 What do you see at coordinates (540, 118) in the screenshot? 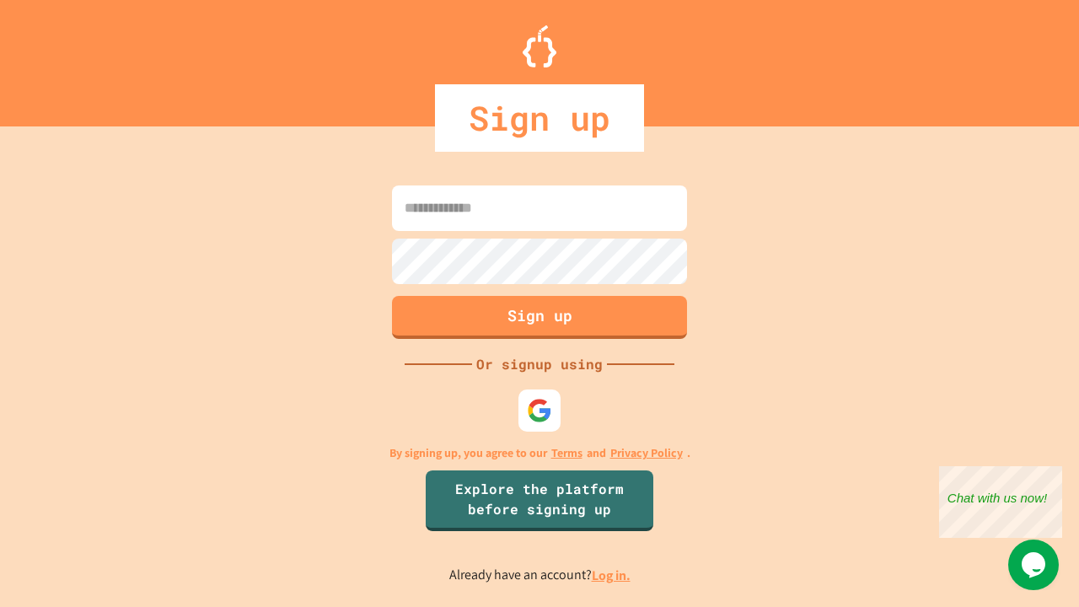
I see `div: Sign up` at bounding box center [540, 118].